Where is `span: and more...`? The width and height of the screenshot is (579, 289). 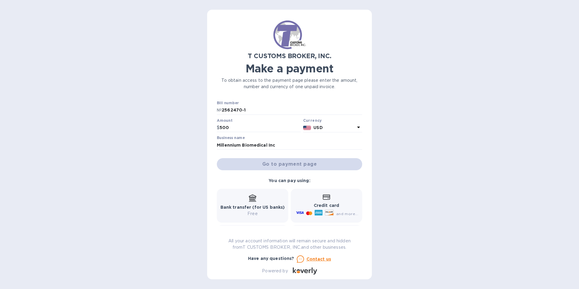 span: and more... is located at coordinates (347, 214).